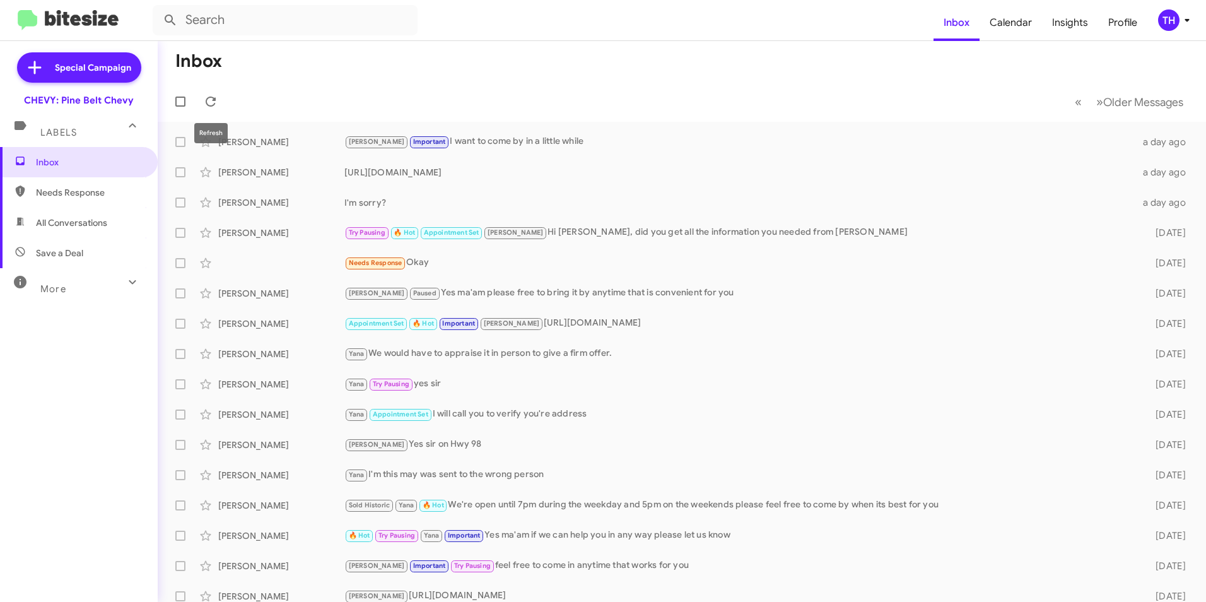  Describe the element at coordinates (740, 535) in the screenshot. I see `div: Yes ma'am if we can help you in any way please let us know` at that location.